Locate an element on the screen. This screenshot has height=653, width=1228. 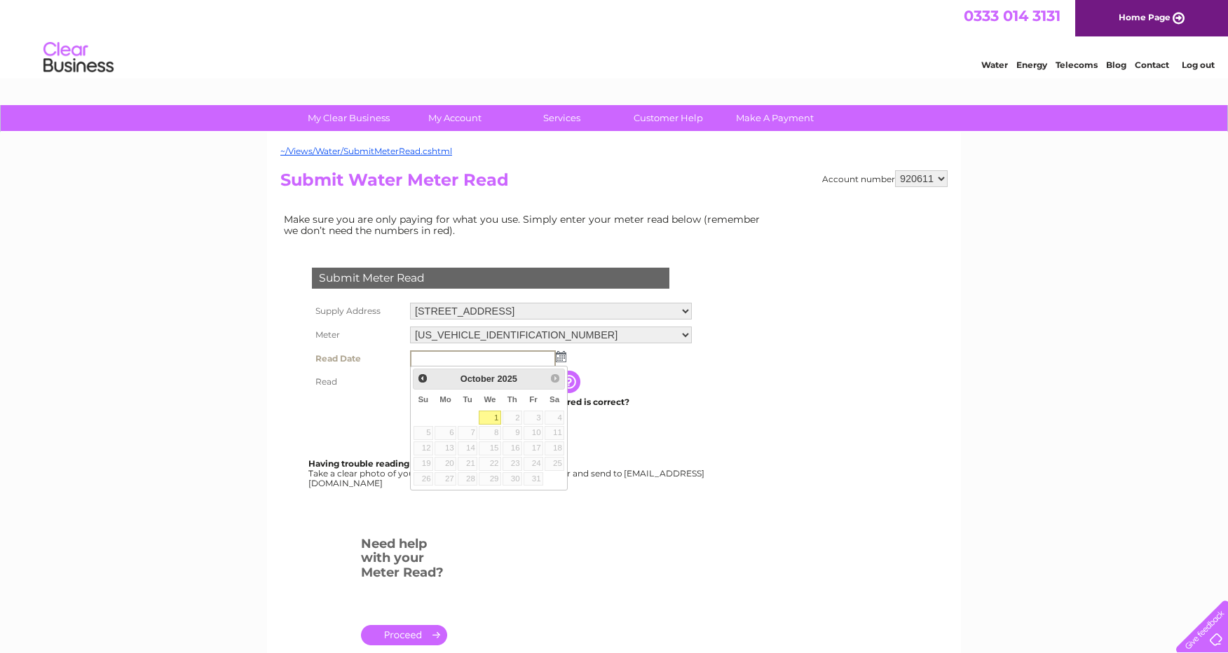
span: Thursday is located at coordinates (512, 399).